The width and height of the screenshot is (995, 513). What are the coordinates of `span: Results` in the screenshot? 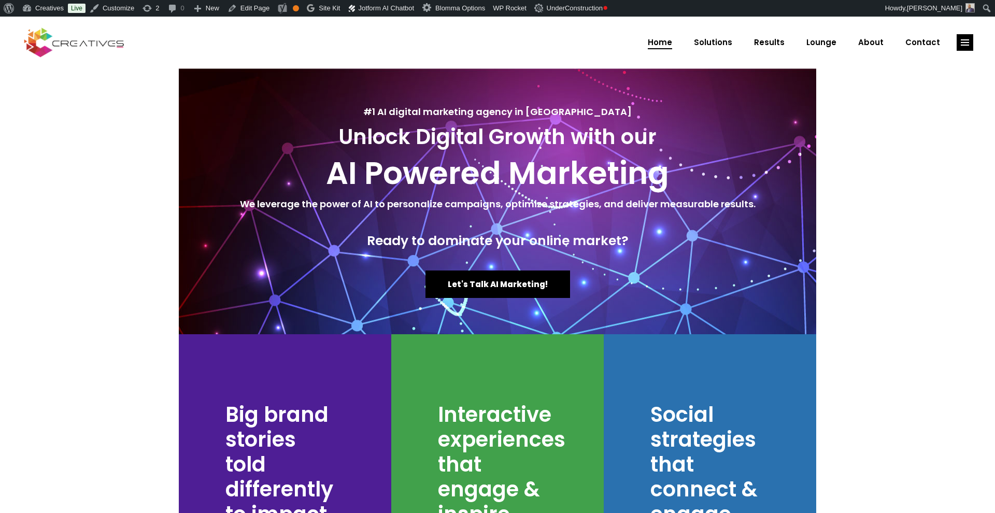 It's located at (769, 43).